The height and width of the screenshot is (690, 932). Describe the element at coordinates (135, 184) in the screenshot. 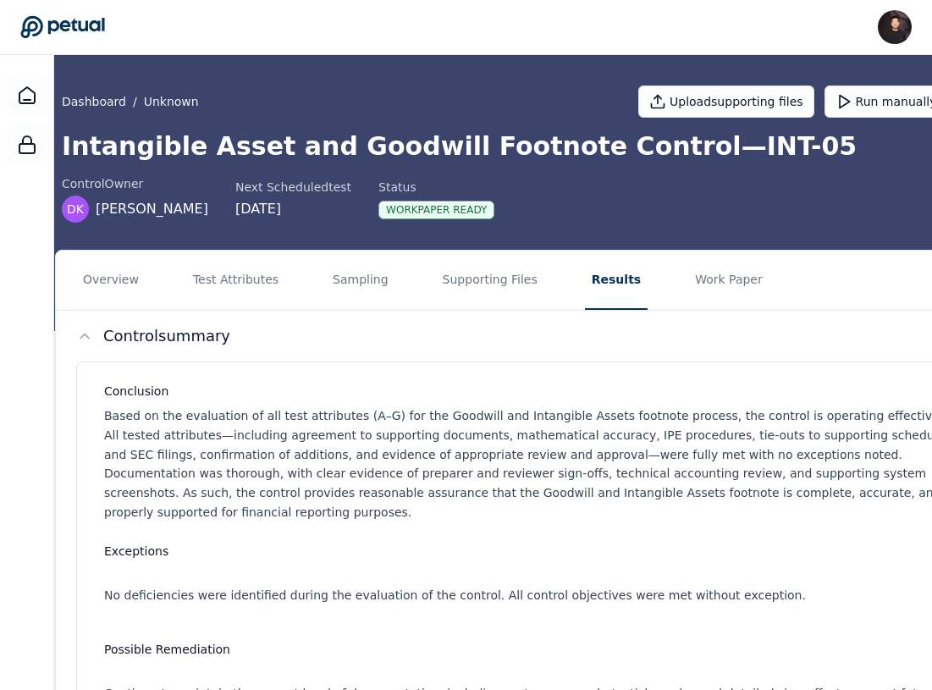

I see `div: control Owner` at that location.